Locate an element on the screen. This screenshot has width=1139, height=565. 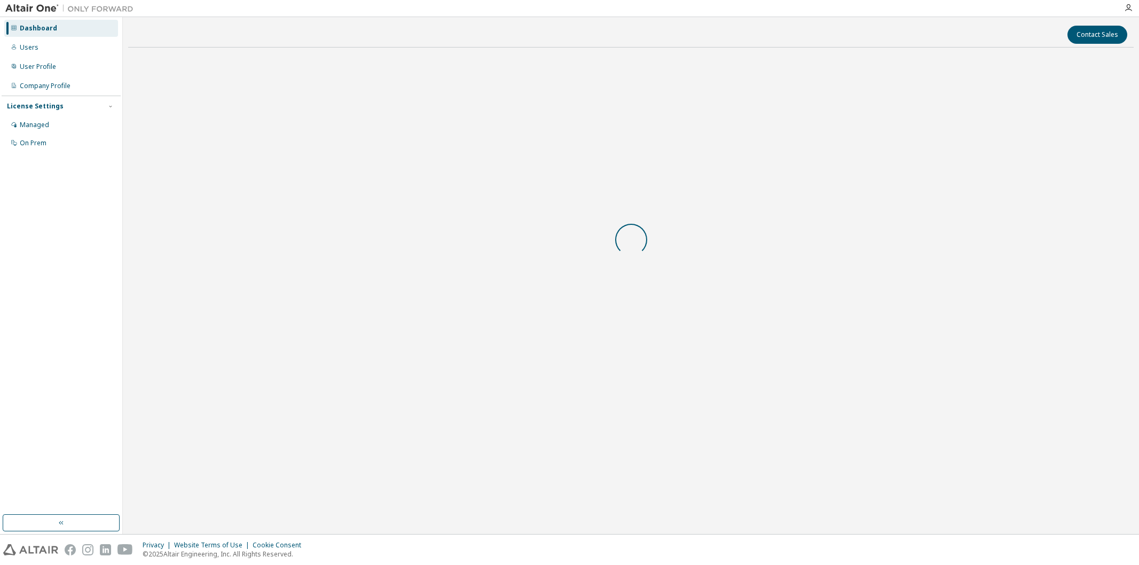
div: Managed is located at coordinates (34, 125).